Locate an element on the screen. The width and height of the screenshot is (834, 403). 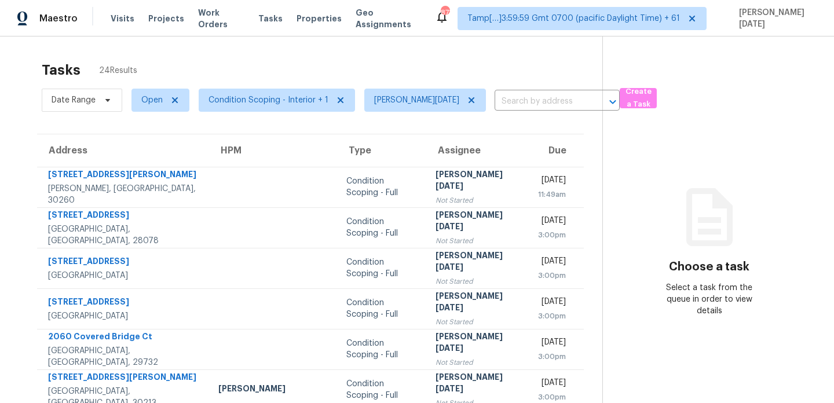
span: Create a Task is located at coordinates (638, 98).